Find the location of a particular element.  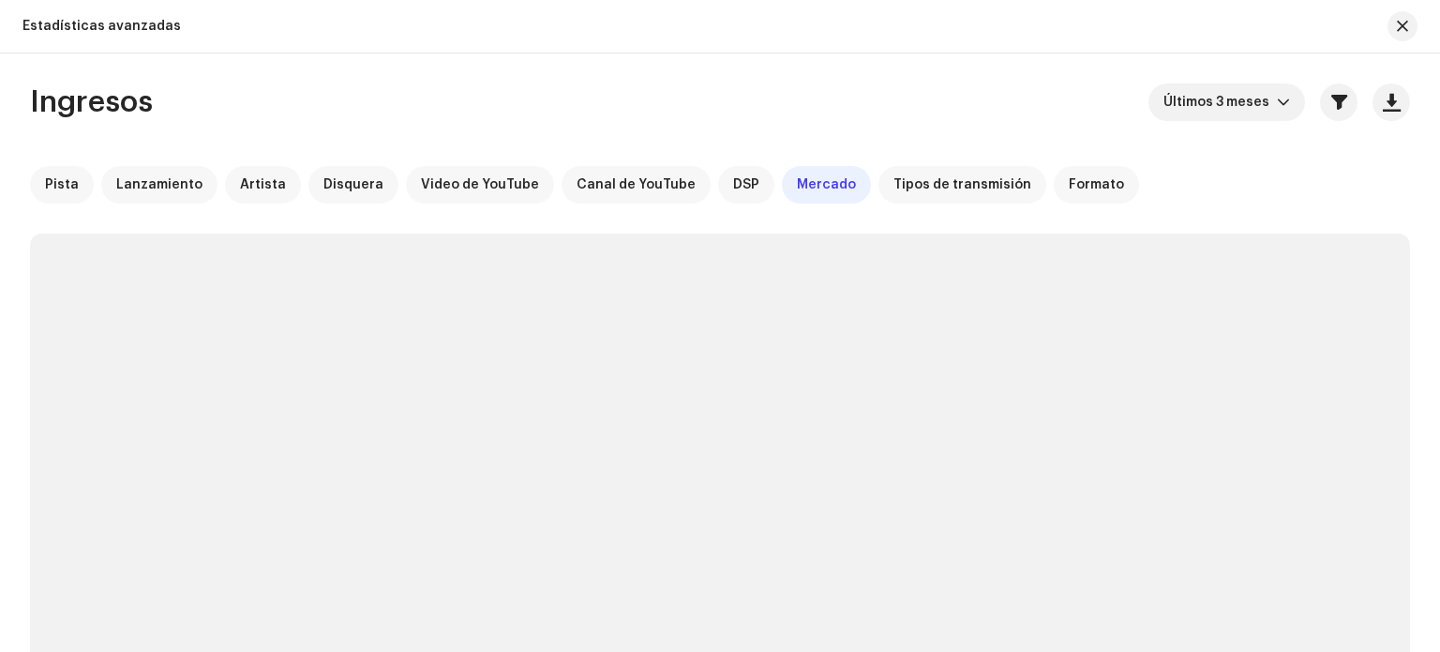

span: Últimos 3 meses is located at coordinates (1220, 102).